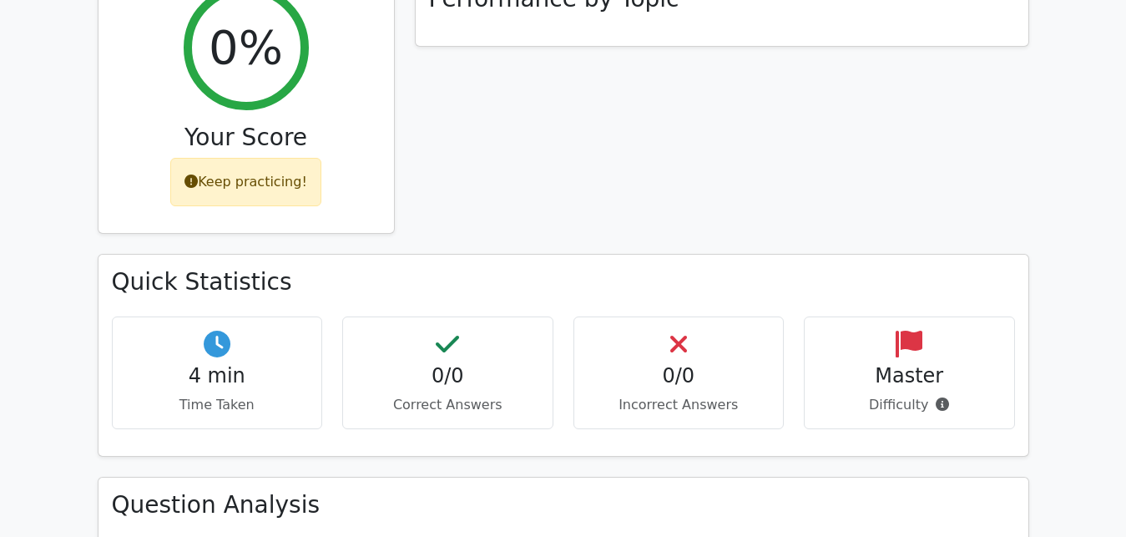 The image size is (1126, 537). Describe the element at coordinates (909, 376) in the screenshot. I see `h4: Master` at that location.